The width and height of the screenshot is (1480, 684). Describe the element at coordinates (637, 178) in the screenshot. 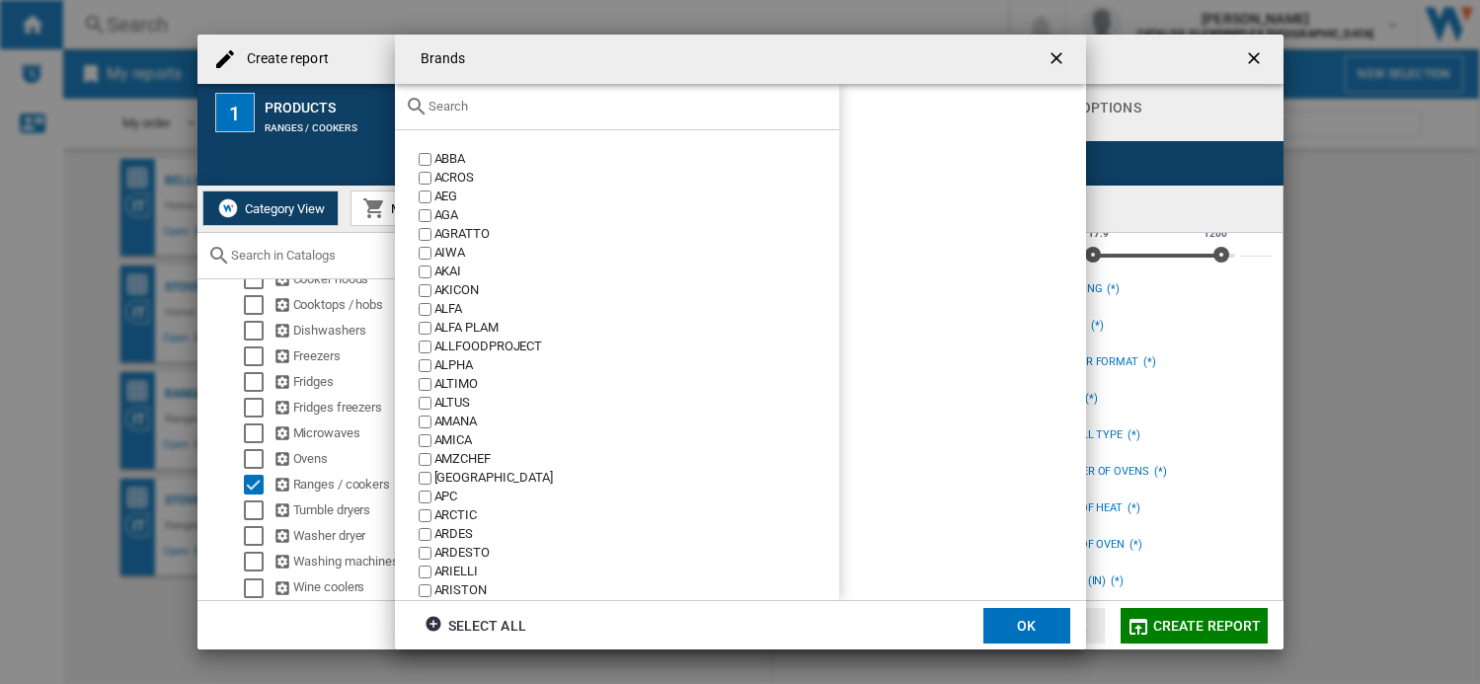

I see `div: ACROS` at that location.